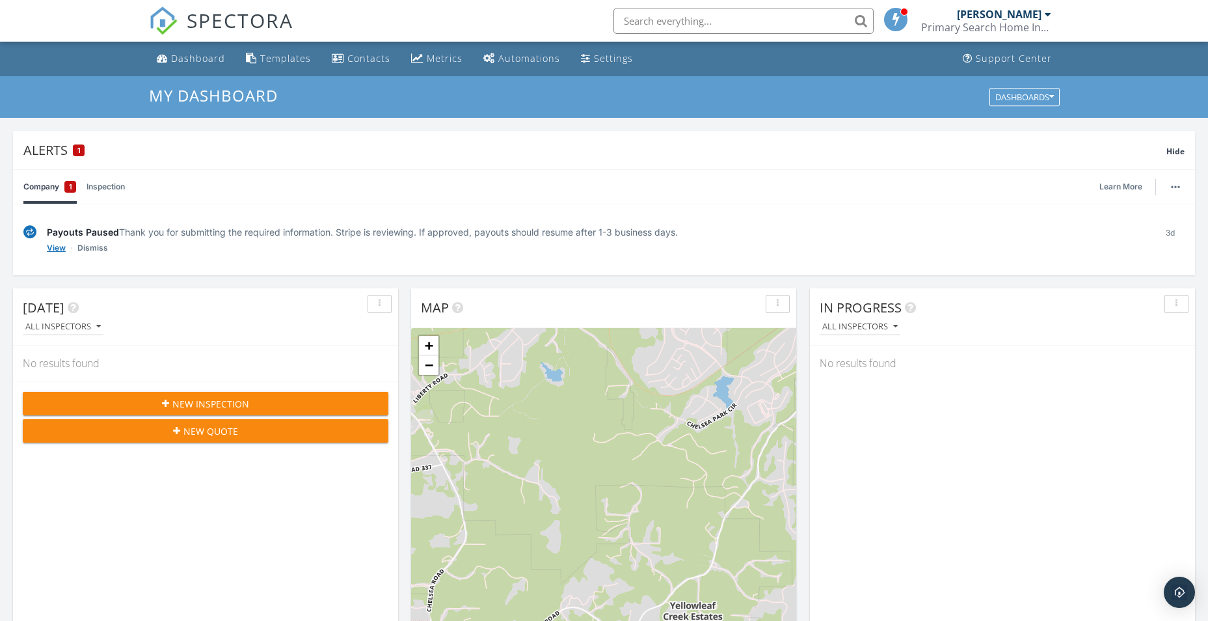 The width and height of the screenshot is (1208, 621). I want to click on span: Payouts Paused, so click(83, 232).